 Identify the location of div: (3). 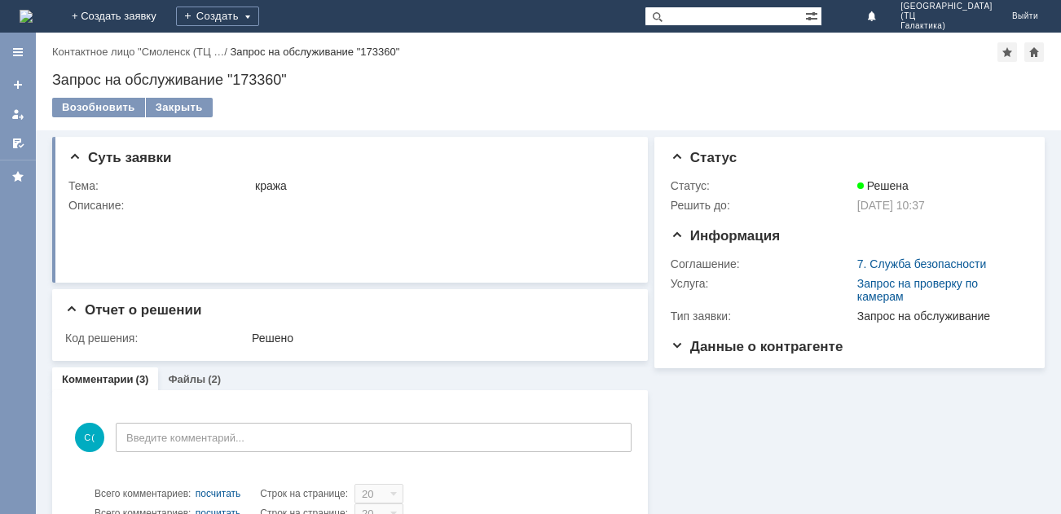
(143, 379).